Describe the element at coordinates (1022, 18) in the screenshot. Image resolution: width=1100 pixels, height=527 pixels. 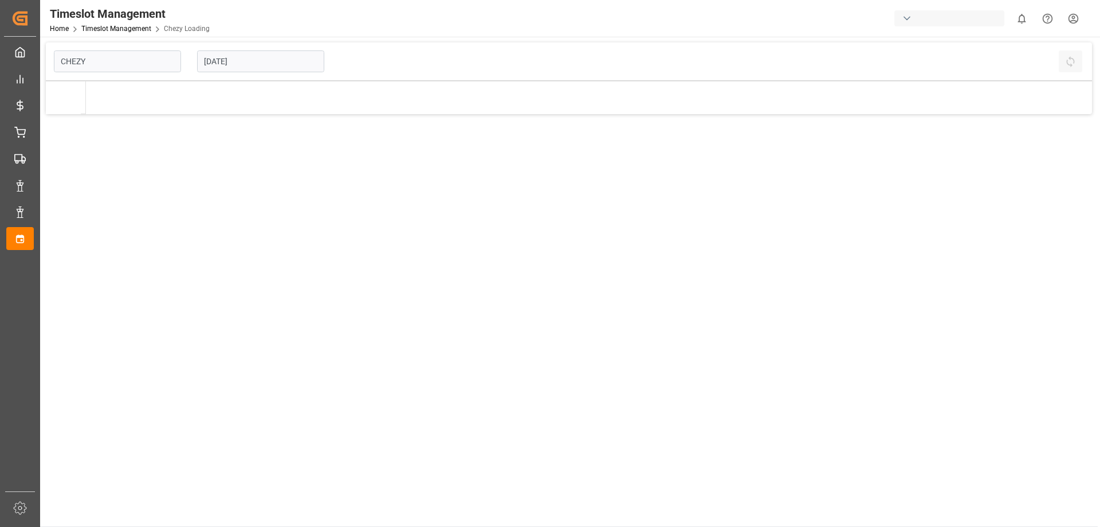
I see `button: show 0 new notifications` at that location.